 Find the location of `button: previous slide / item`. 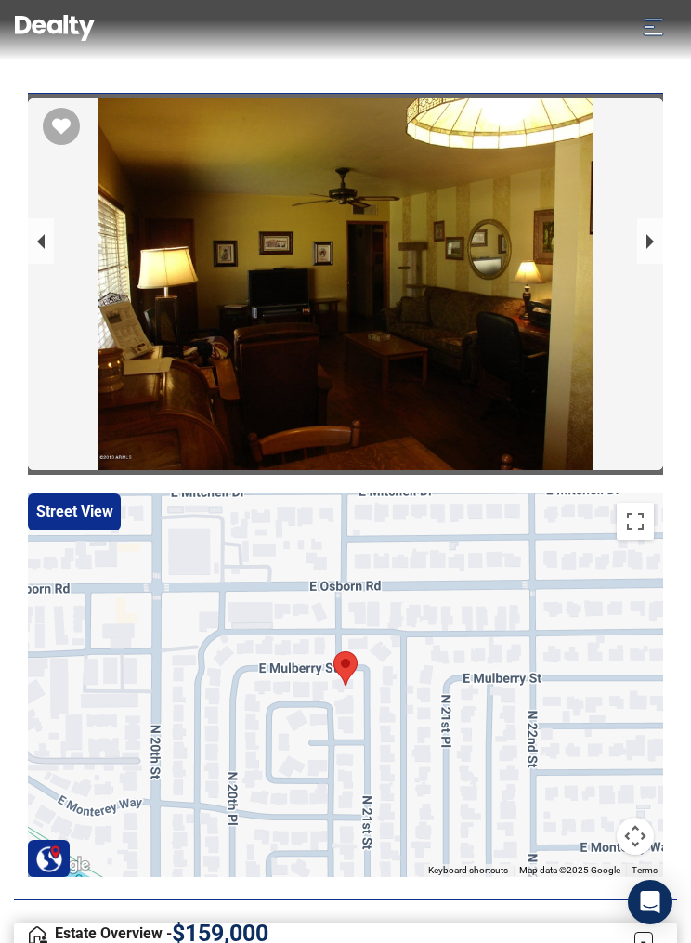

button: previous slide / item is located at coordinates (41, 241).